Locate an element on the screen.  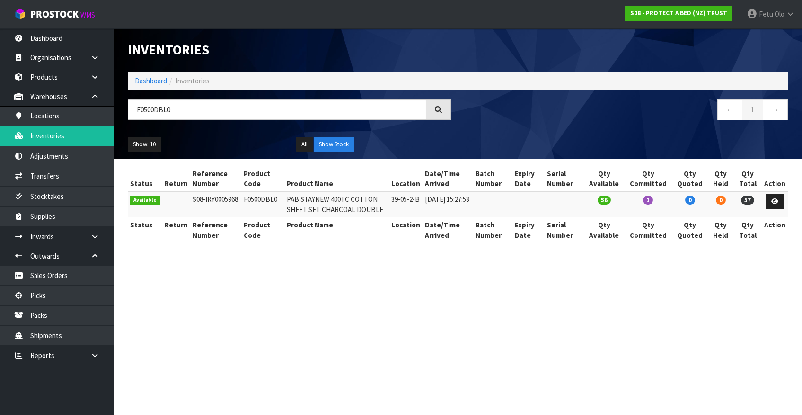
td: F0500DBL0 is located at coordinates (263, 204).